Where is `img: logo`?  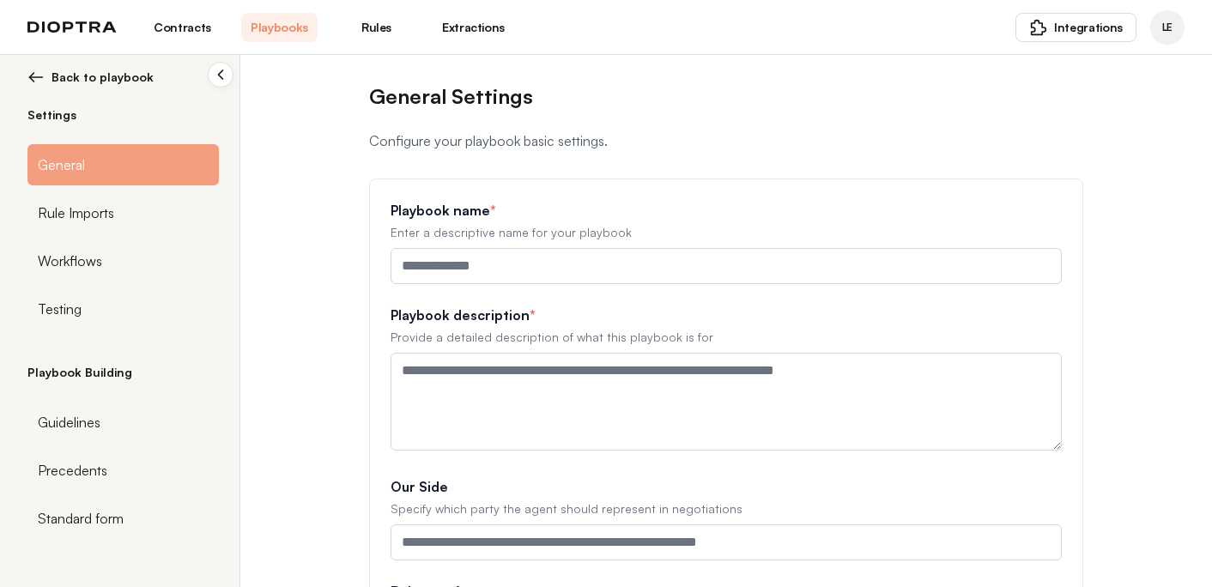 img: logo is located at coordinates (72, 27).